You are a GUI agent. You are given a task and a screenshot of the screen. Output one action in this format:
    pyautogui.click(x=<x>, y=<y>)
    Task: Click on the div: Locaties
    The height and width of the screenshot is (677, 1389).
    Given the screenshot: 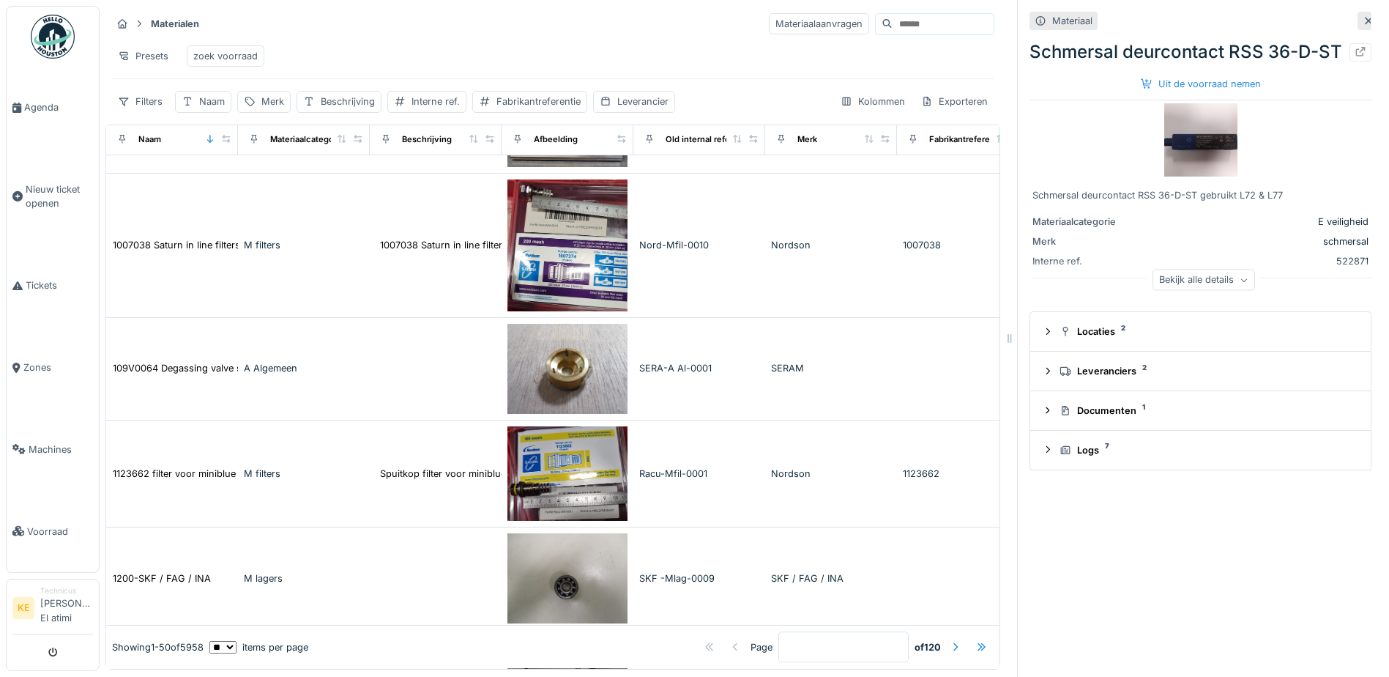 What is the action you would take?
    pyautogui.click(x=1206, y=331)
    